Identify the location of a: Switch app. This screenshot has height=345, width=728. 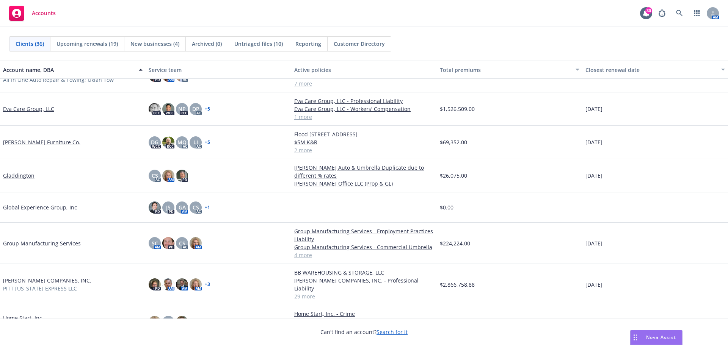
(697, 13).